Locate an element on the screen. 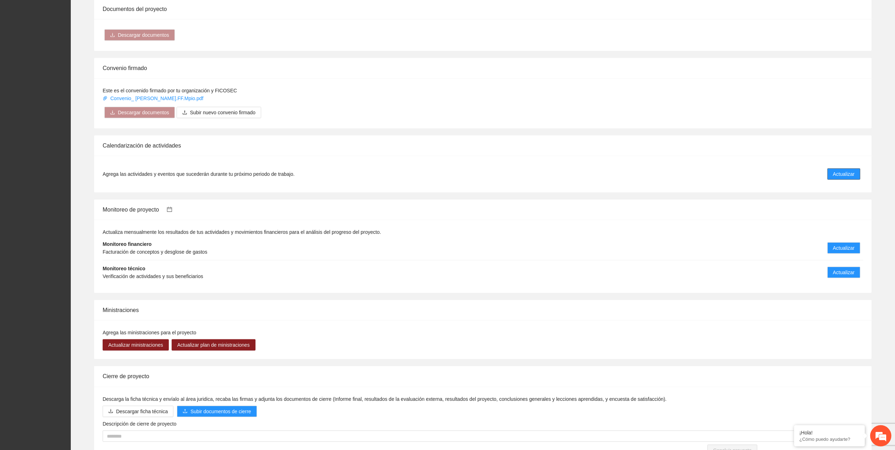 This screenshot has width=895, height=450. a: Actualizar plan de ministraciones is located at coordinates (213, 345).